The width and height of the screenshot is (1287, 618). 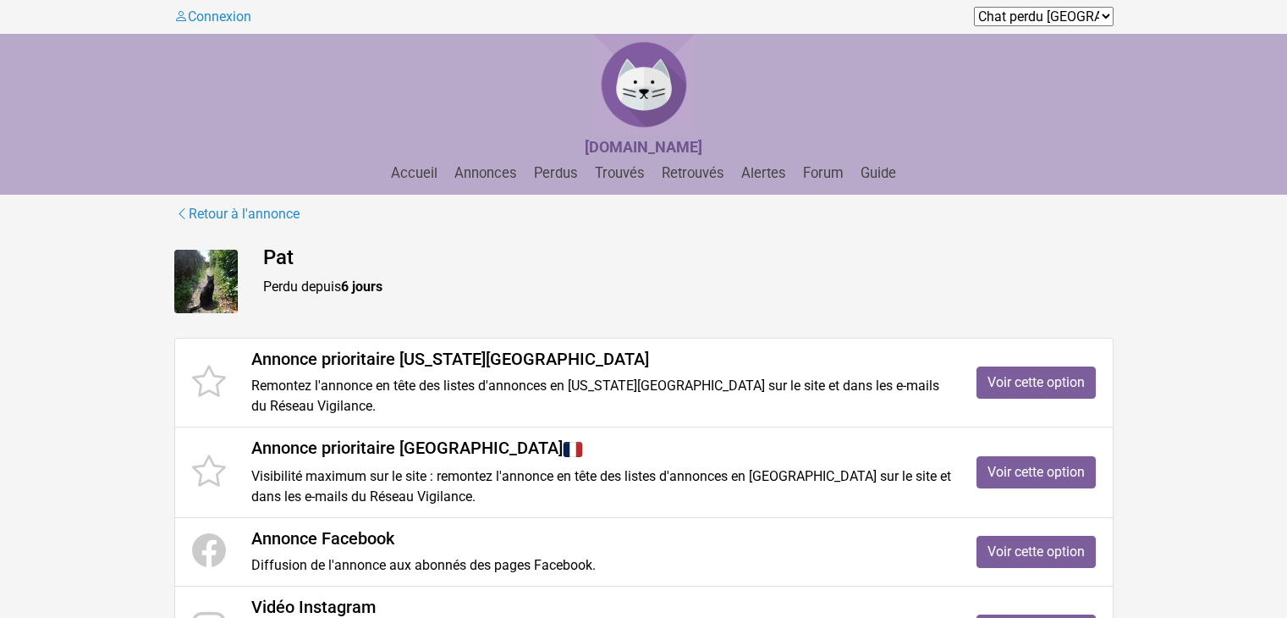 What do you see at coordinates (688, 257) in the screenshot?
I see `h4: Pat` at bounding box center [688, 257].